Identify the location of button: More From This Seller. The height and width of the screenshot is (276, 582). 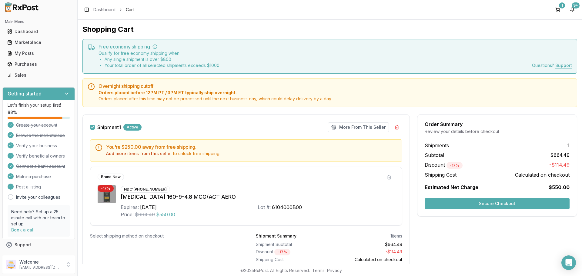
(358, 127).